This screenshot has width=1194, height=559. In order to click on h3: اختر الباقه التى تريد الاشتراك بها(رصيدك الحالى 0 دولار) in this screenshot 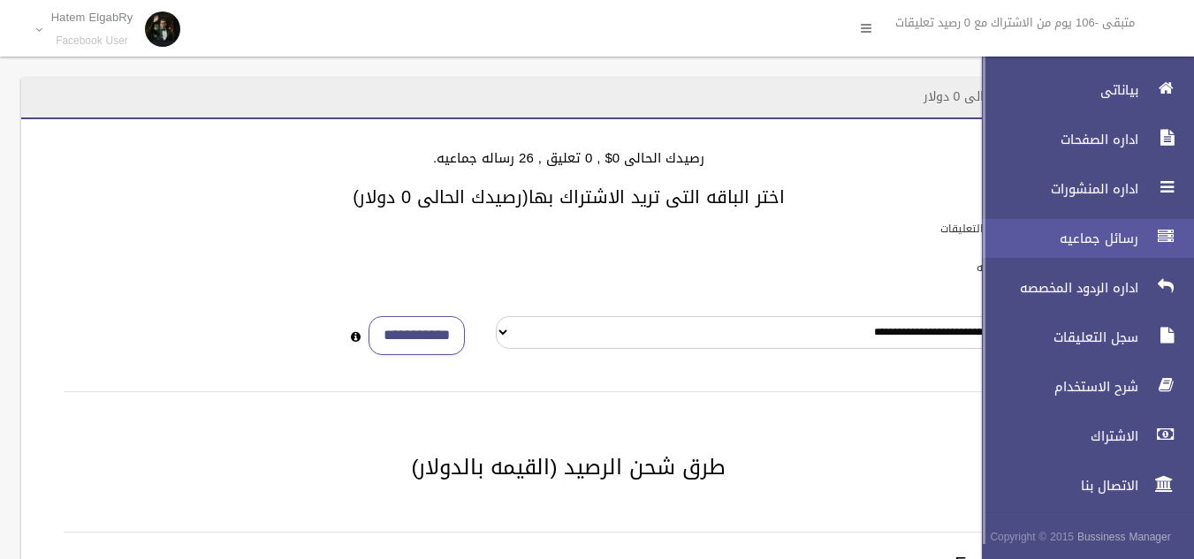, I will do `click(568, 197)`.